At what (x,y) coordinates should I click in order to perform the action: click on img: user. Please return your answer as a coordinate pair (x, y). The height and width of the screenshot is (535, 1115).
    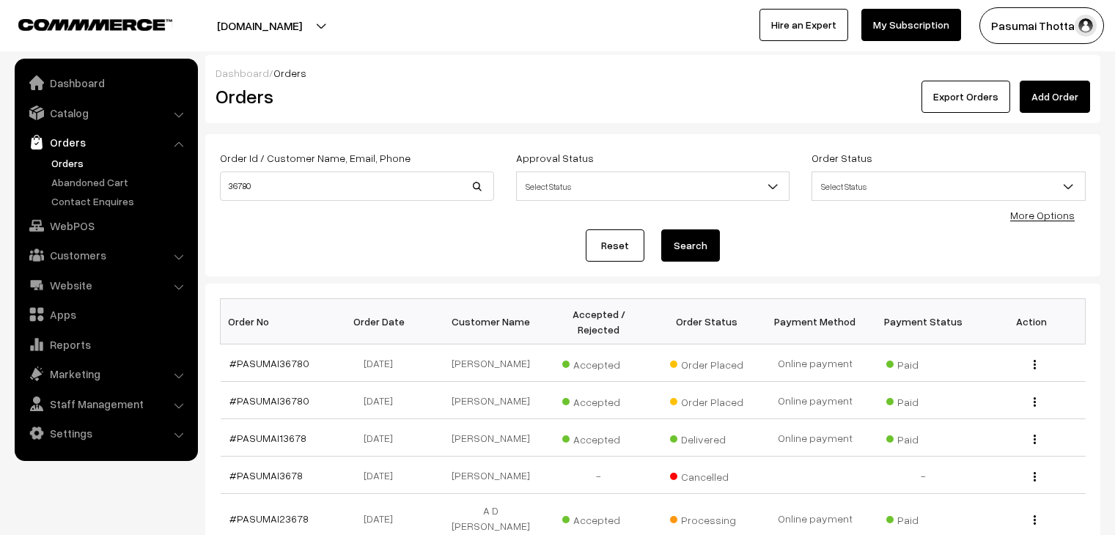
    Looking at the image, I should click on (1086, 26).